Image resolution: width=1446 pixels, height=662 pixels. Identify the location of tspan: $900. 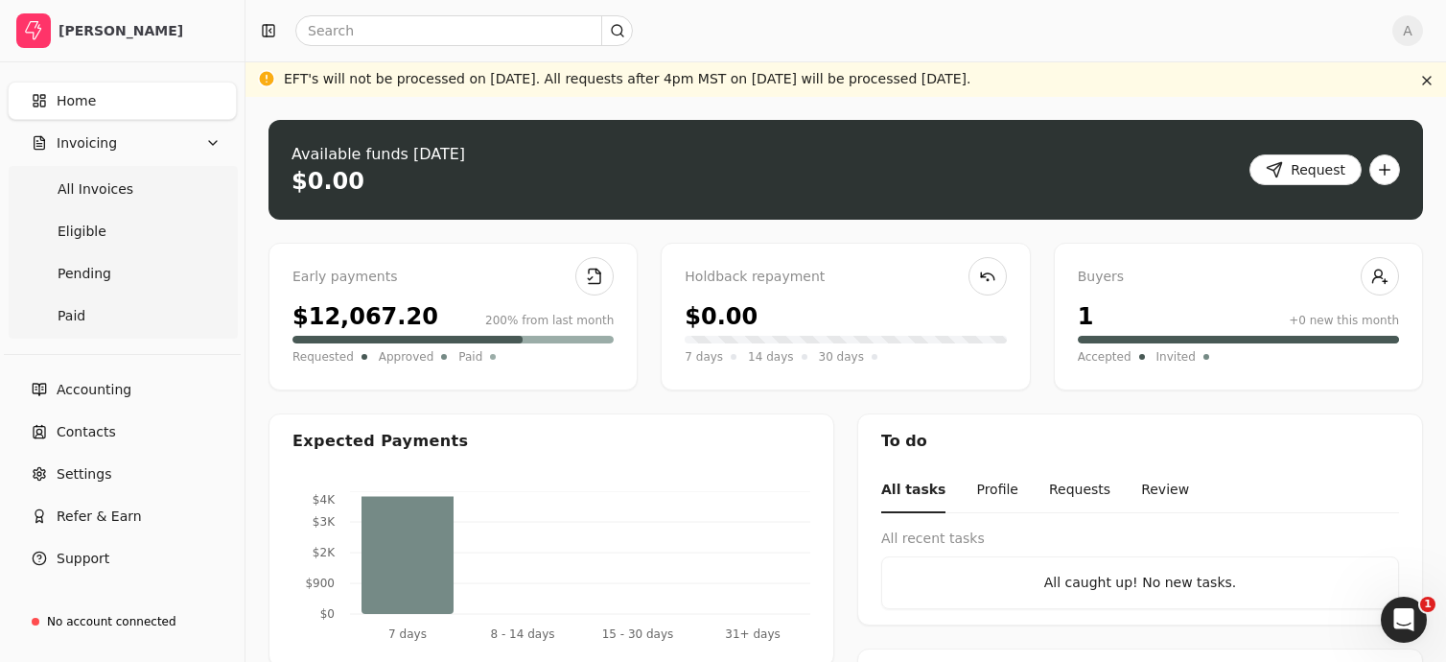
(319, 583).